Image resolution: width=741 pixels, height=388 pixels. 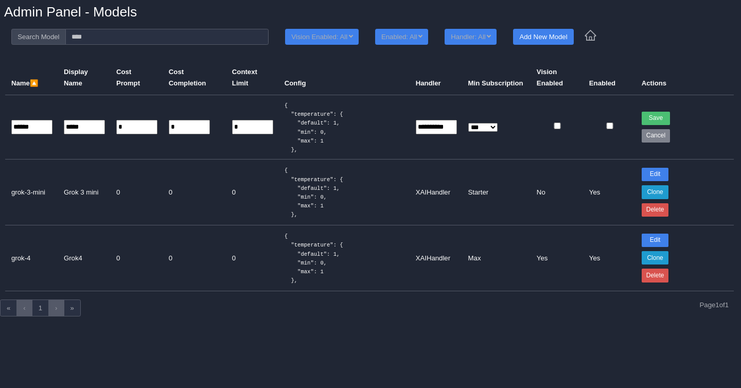 I want to click on span: Page 1 of 1, so click(x=714, y=312).